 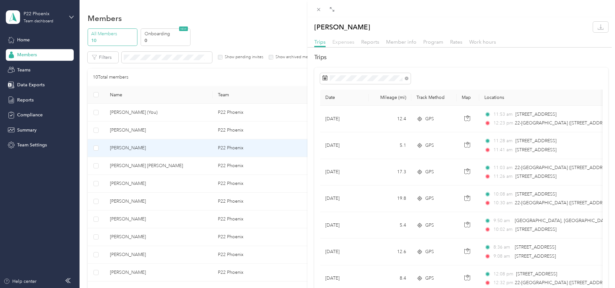 I want to click on th: Mileage (mi), so click(x=390, y=98).